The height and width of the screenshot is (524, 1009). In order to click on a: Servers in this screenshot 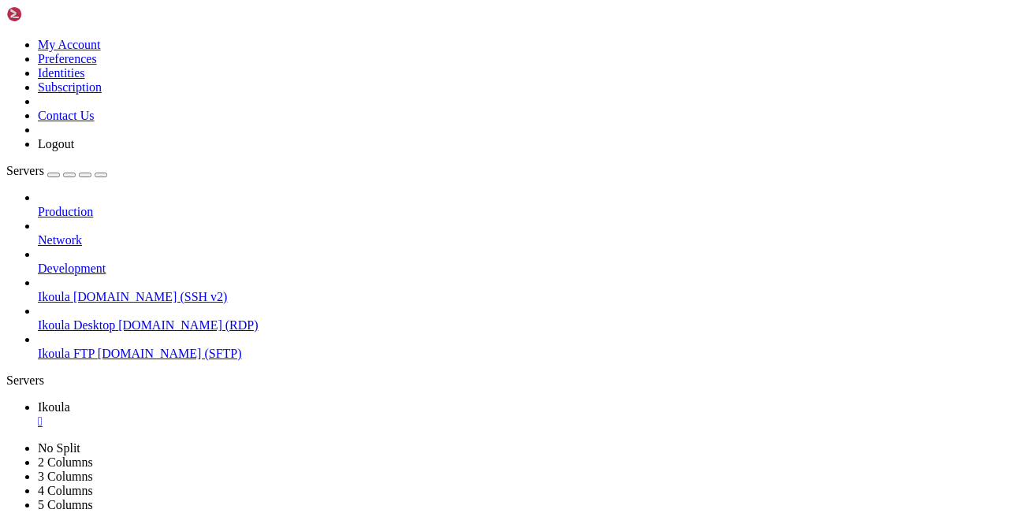, I will do `click(57, 170)`.